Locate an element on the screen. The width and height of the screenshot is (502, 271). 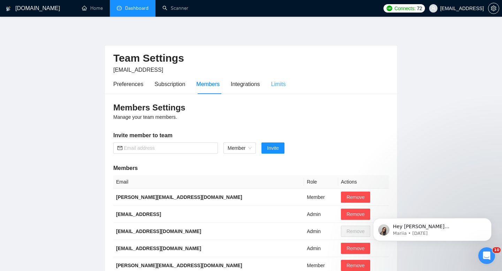
button: setting is located at coordinates (494, 8).